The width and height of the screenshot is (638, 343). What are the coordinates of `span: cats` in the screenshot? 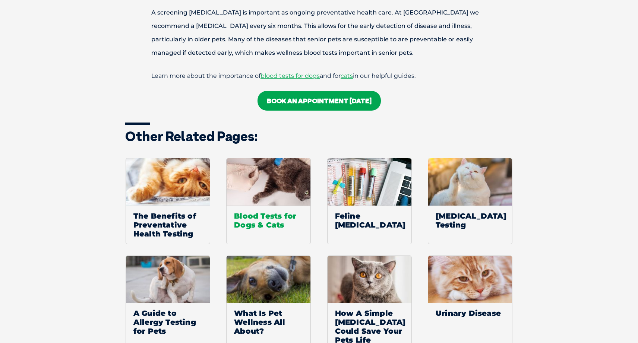 It's located at (346, 76).